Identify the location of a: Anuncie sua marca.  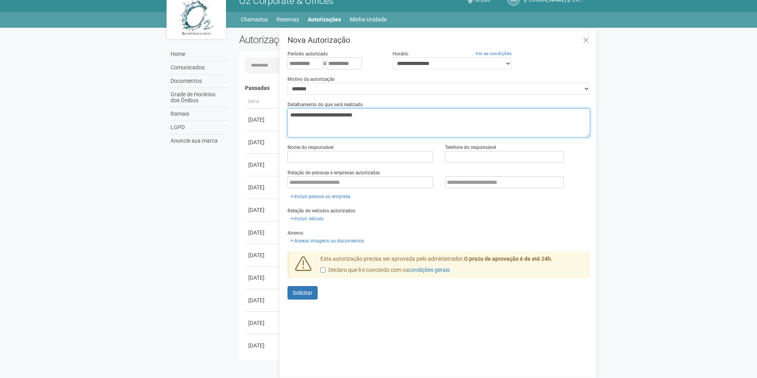
(198, 141).